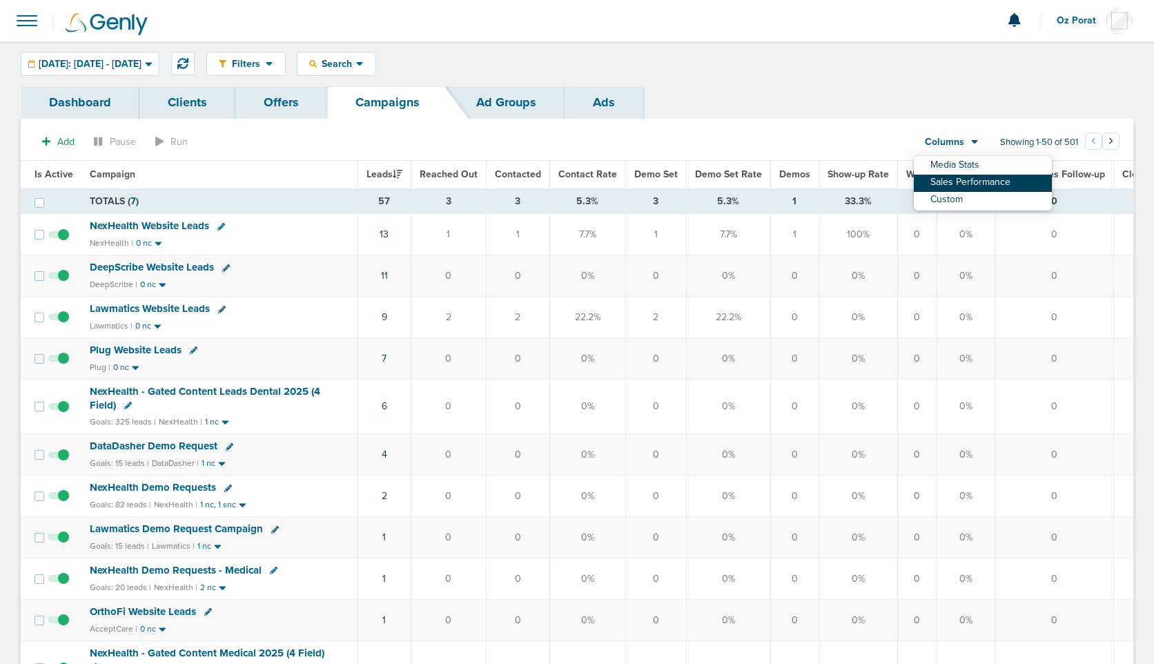  I want to click on a: Clients, so click(187, 102).